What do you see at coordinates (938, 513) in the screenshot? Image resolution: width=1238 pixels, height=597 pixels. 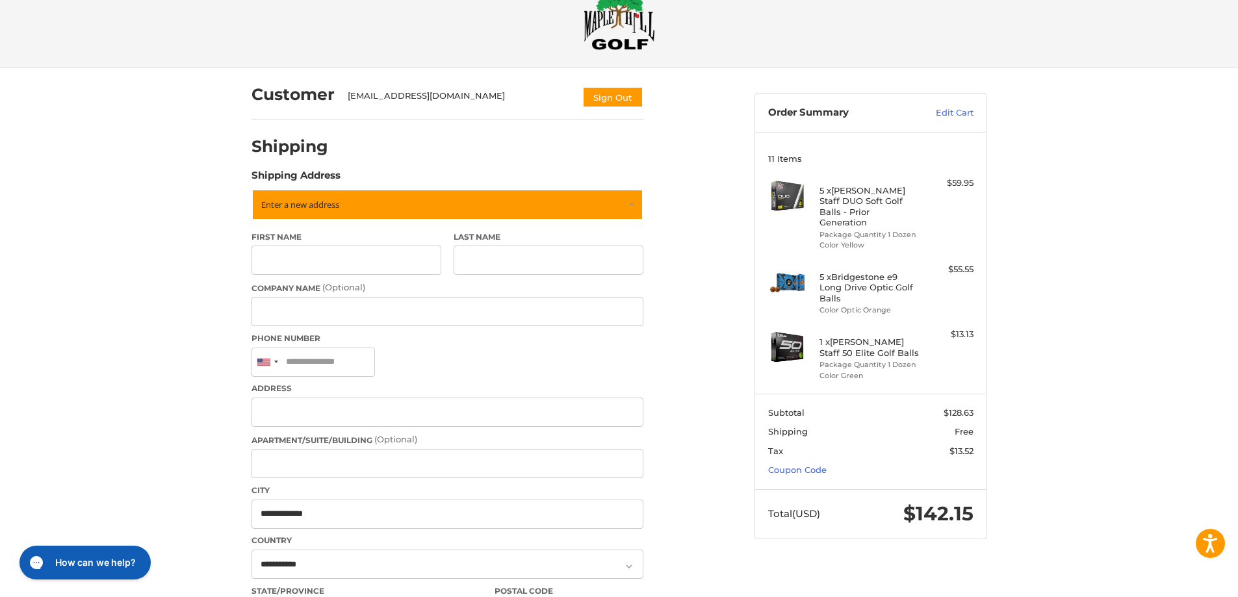 I see `span: $142.15` at bounding box center [938, 513].